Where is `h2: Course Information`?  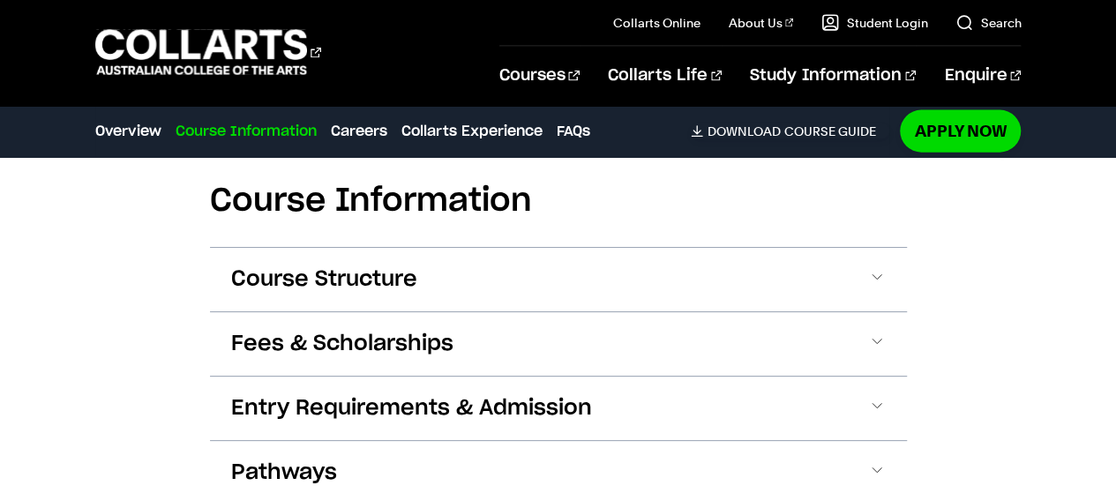
h2: Course Information is located at coordinates (559, 201).